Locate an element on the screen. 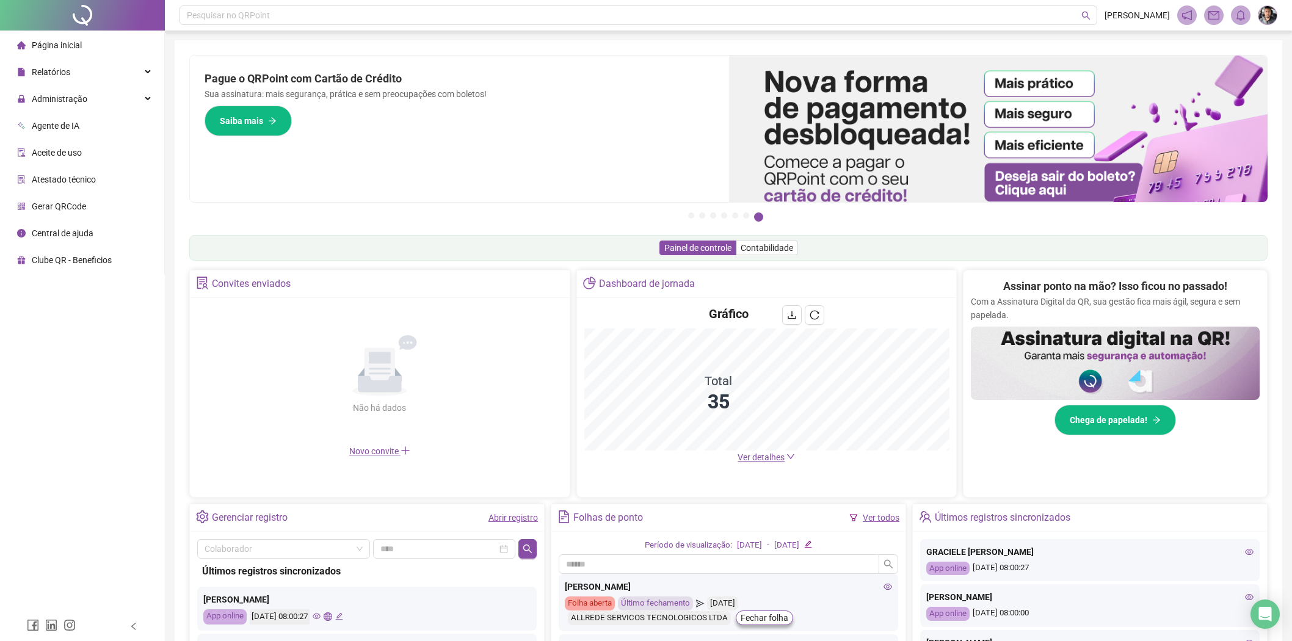 This screenshot has width=1292, height=641. div: Convites enviados is located at coordinates (251, 284).